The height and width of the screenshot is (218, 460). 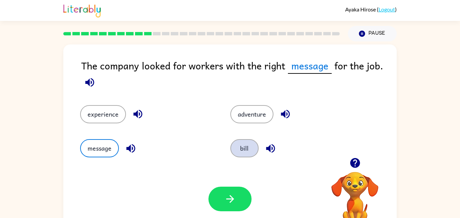 I want to click on span: message, so click(x=310, y=66).